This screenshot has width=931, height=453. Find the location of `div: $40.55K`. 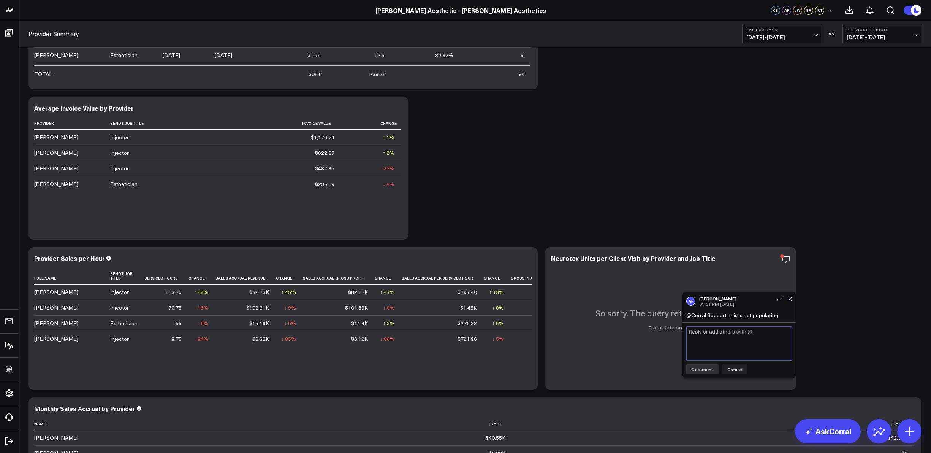

div: $40.55K is located at coordinates (496, 437).